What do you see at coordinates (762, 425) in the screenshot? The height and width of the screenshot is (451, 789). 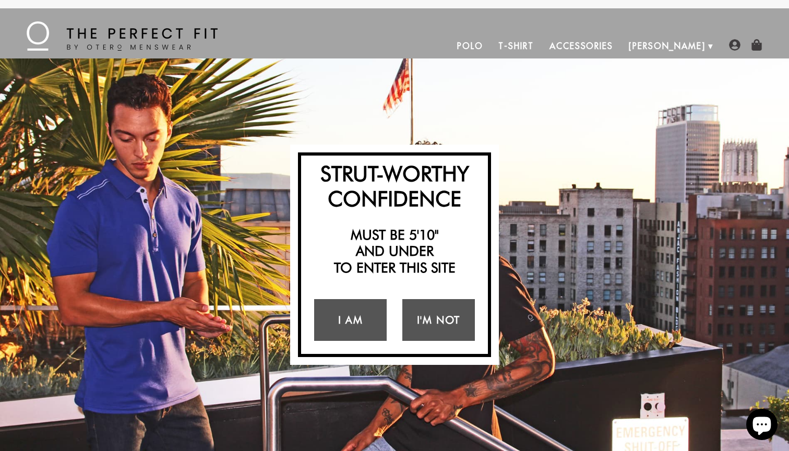 I see `inbox-online-store-chat: Shopify online store chat` at bounding box center [762, 425].